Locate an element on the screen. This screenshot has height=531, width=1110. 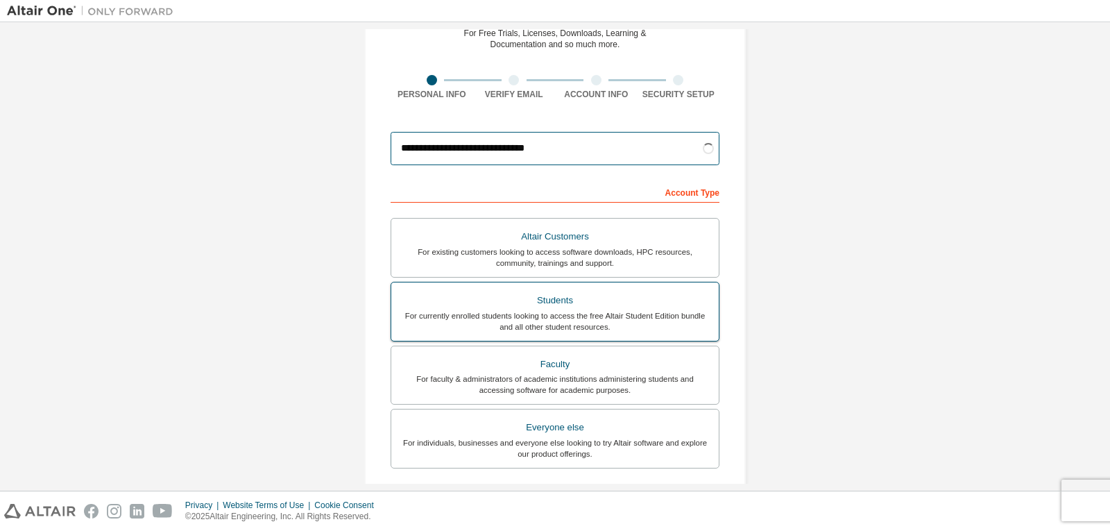
img: Altair One is located at coordinates (94, 11).